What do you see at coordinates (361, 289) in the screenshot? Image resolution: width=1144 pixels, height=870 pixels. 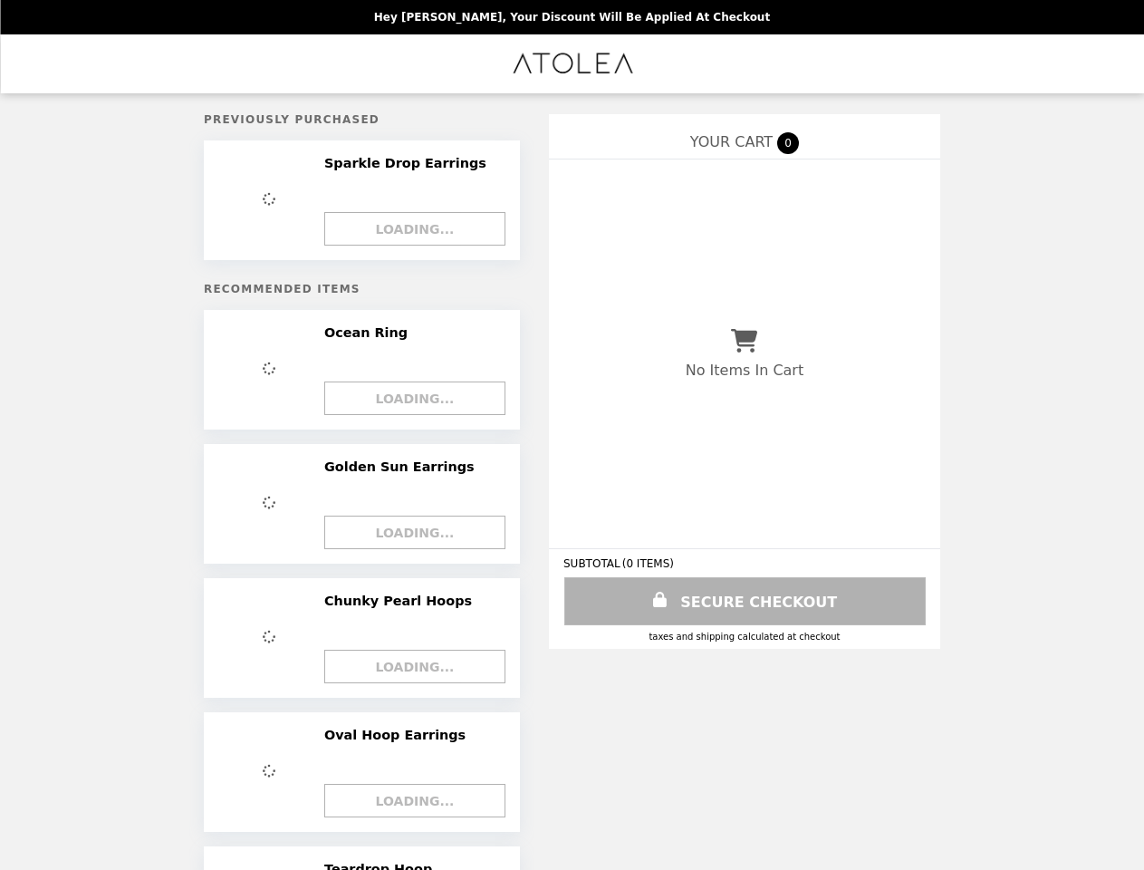 I see `h5: Recommended Items` at bounding box center [361, 289].